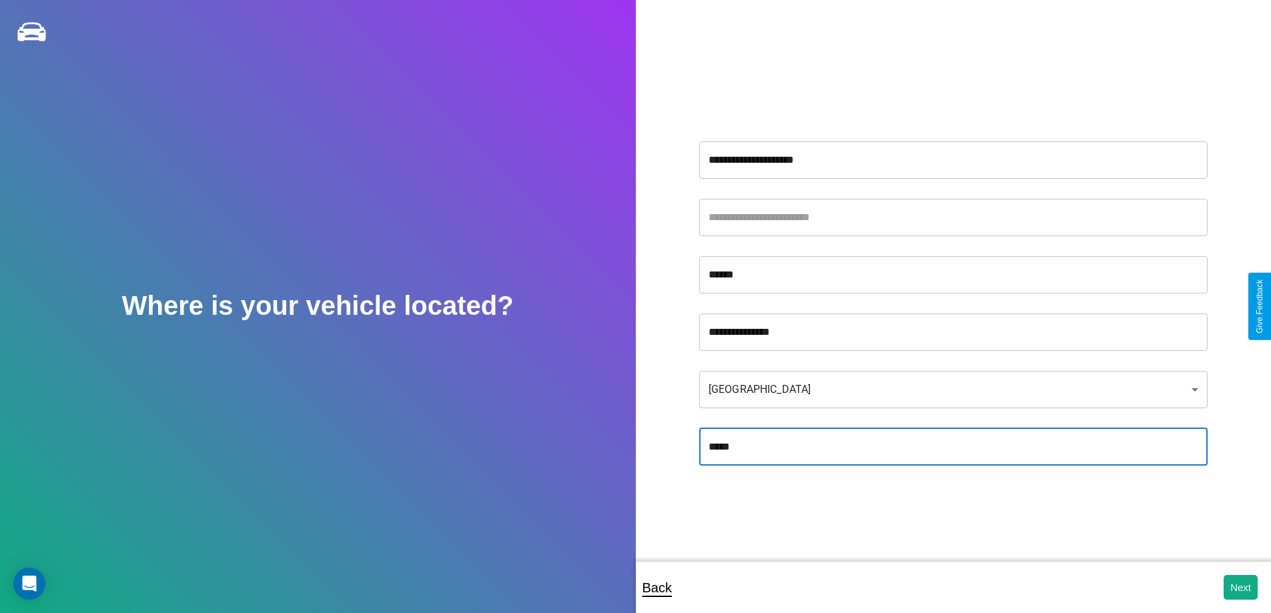  Describe the element at coordinates (29, 584) in the screenshot. I see `div: Open Intercom Messenger` at that location.